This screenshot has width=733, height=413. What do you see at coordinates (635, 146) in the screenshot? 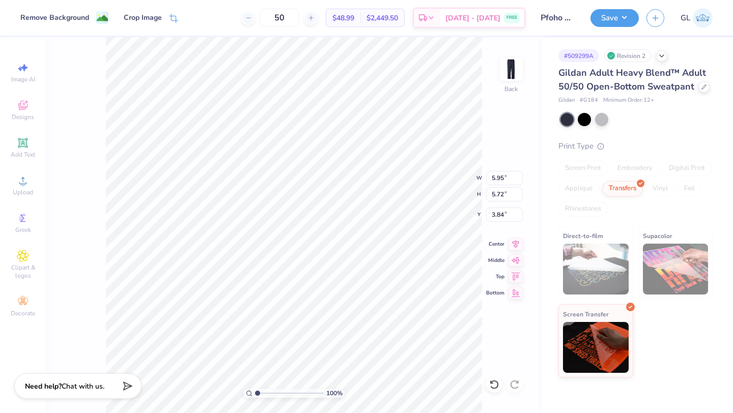
I see `div: Print Type` at bounding box center [635, 146].